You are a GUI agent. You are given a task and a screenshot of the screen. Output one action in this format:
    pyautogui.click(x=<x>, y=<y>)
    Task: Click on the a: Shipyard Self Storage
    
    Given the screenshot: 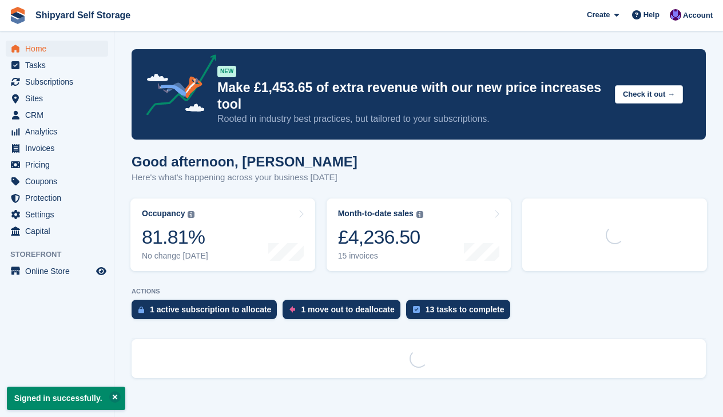 What is the action you would take?
    pyautogui.click(x=83, y=15)
    